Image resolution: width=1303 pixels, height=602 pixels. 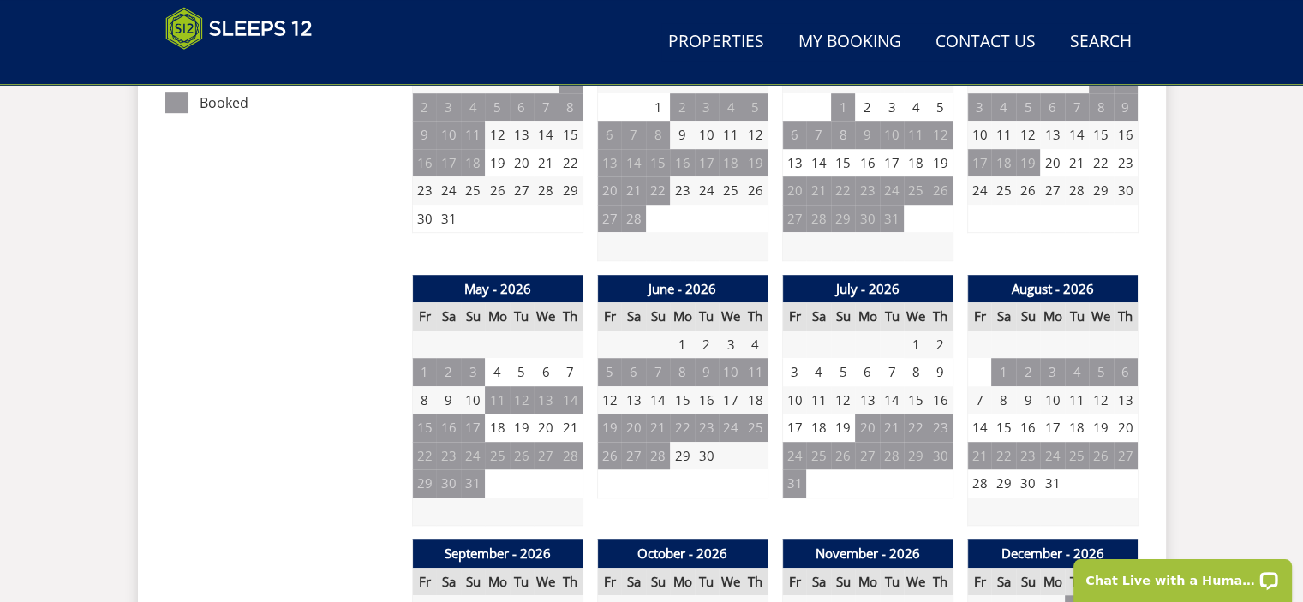 What do you see at coordinates (1028, 190) in the screenshot?
I see `td: 26` at bounding box center [1028, 190].